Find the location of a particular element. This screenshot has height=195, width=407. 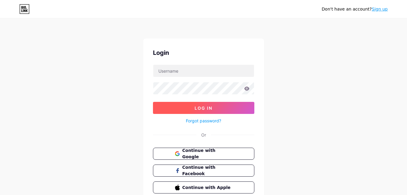

a: Forgot password? is located at coordinates (204, 121).